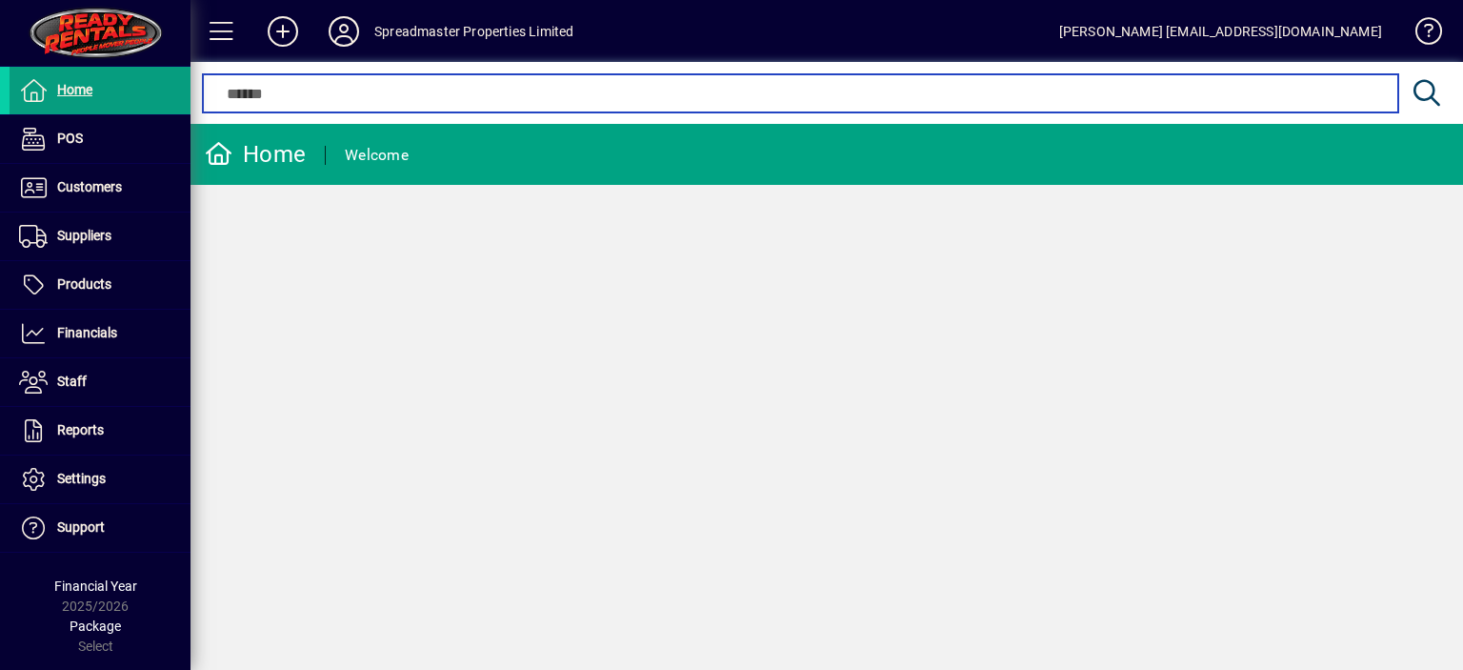 The image size is (1463, 670). Describe the element at coordinates (376, 155) in the screenshot. I see `div: Welcome` at that location.